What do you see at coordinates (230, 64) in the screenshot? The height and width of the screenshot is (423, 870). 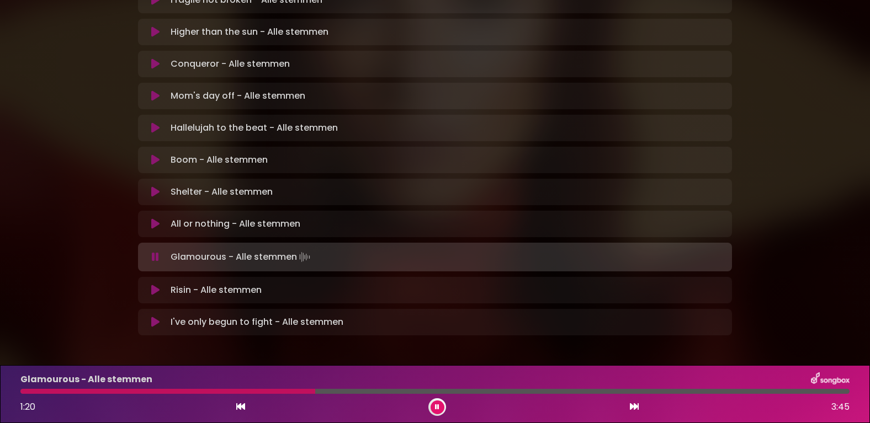 I see `p: Conqueror - Alle stemmen` at bounding box center [230, 64].